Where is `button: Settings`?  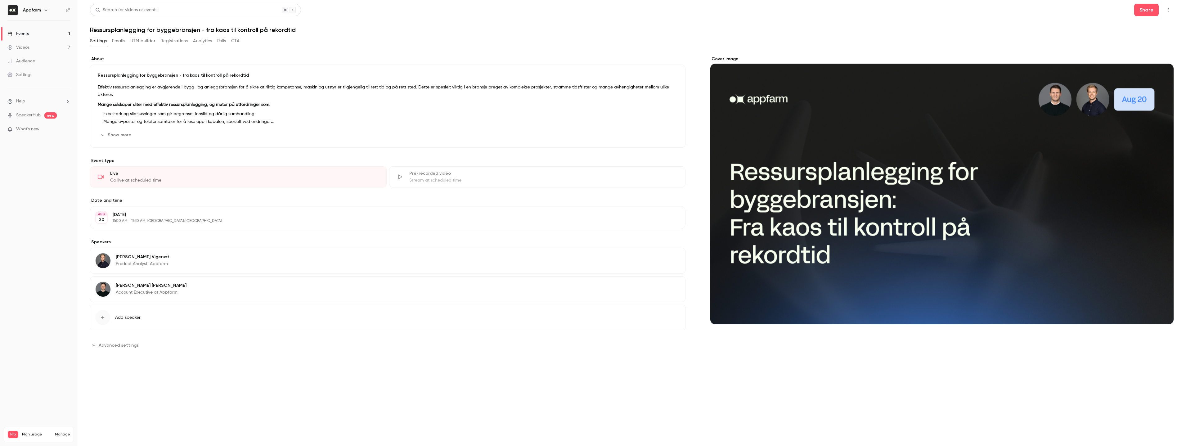
button: Settings is located at coordinates (98, 41).